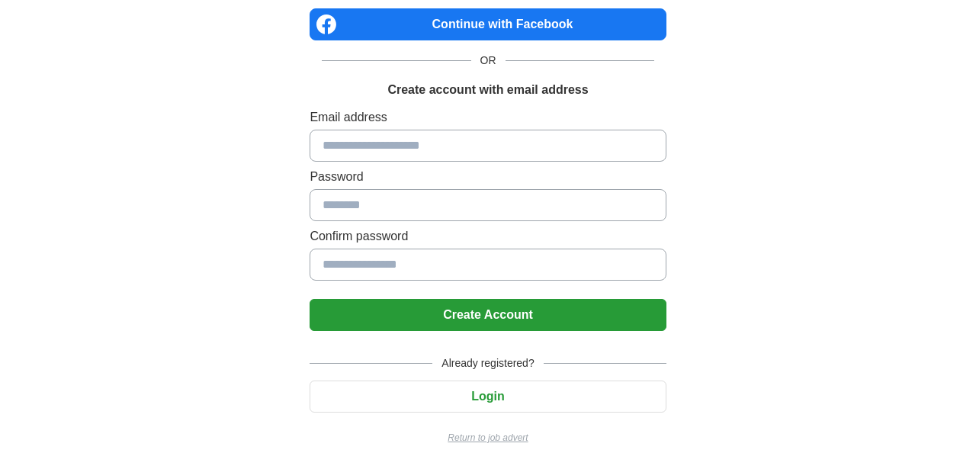 The image size is (976, 469). Describe the element at coordinates (487, 397) in the screenshot. I see `button: Login` at that location.